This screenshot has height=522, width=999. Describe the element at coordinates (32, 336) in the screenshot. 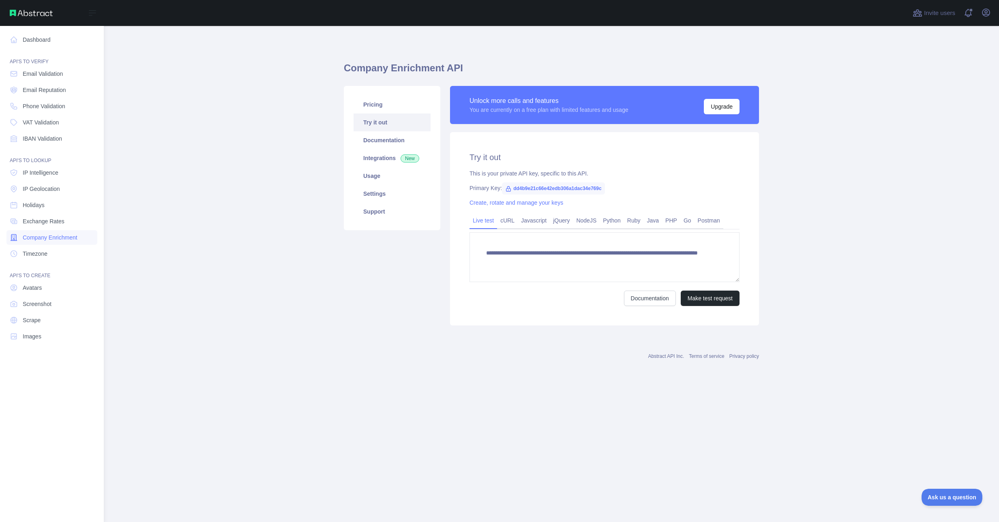

I see `span: Images` at that location.